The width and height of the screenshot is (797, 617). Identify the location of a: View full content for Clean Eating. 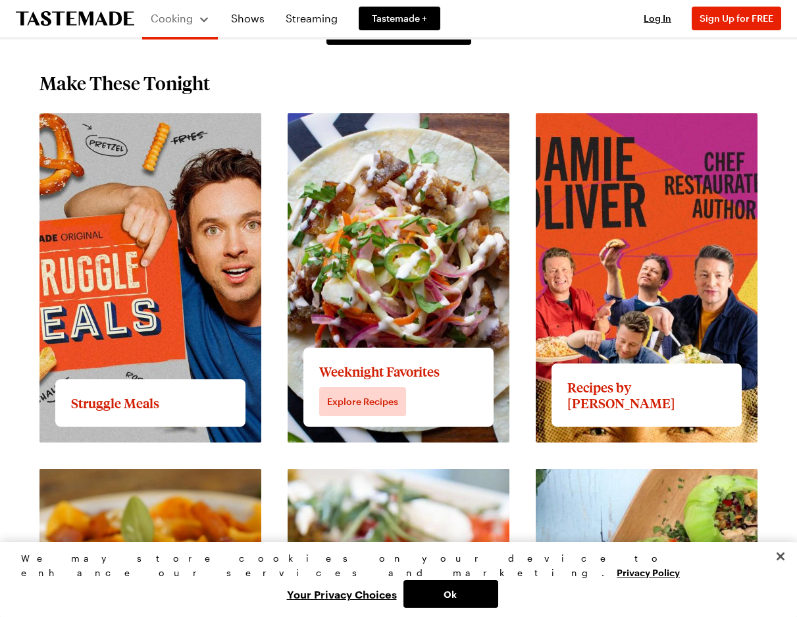
(620, 476).